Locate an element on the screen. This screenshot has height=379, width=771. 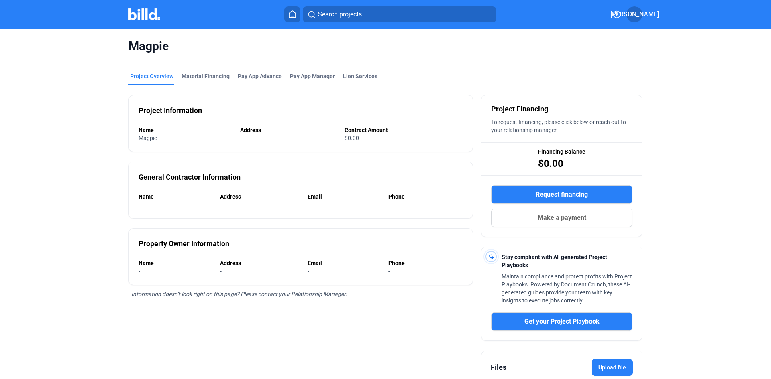
div: Lien Services is located at coordinates (360, 76).